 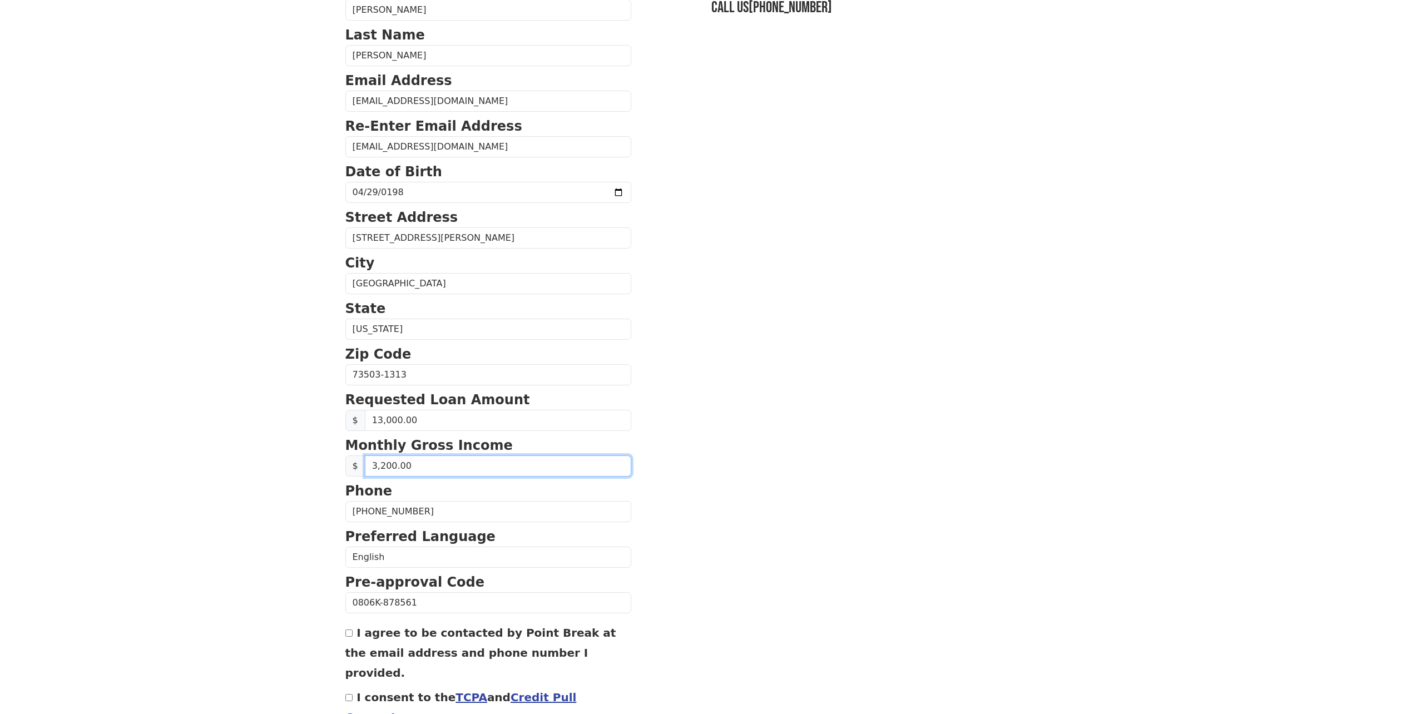 I want to click on input: City, so click(x=488, y=284).